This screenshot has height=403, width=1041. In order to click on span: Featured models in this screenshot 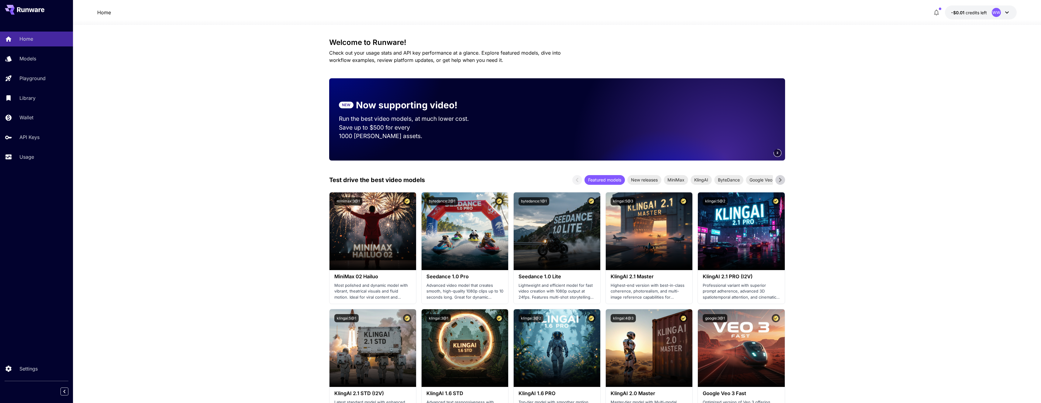, I will do `click(604, 180)`.